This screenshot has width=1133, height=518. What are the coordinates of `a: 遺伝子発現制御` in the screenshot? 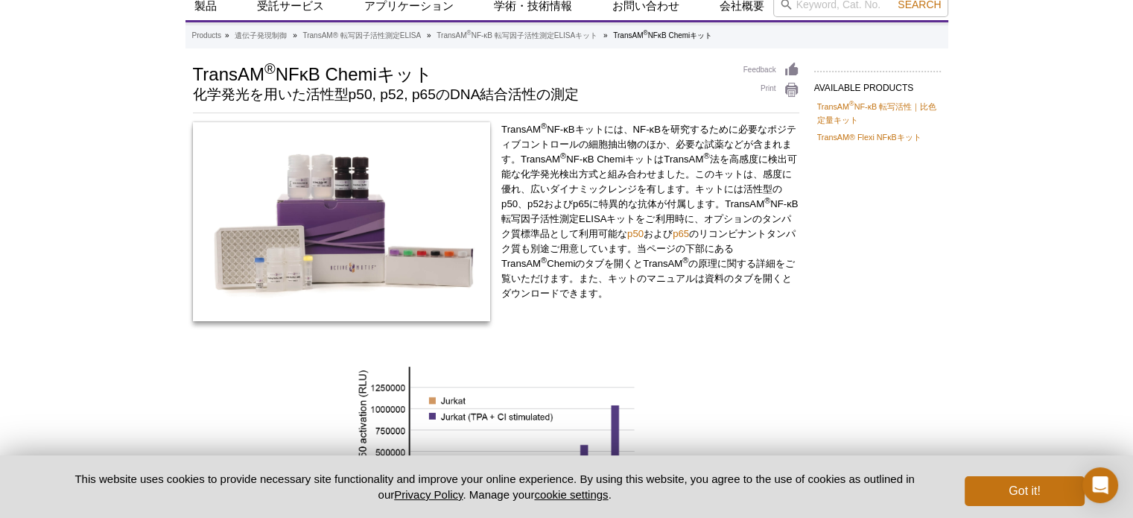 It's located at (261, 36).